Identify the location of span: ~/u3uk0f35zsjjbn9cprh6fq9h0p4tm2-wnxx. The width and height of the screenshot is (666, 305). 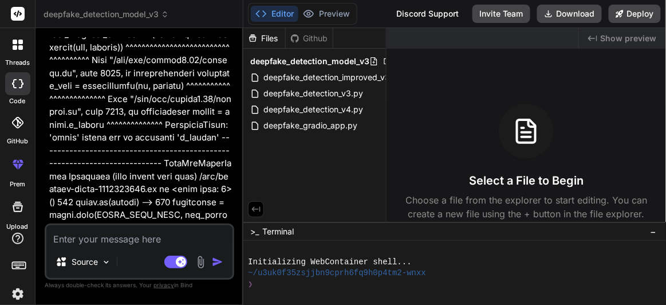
(337, 273).